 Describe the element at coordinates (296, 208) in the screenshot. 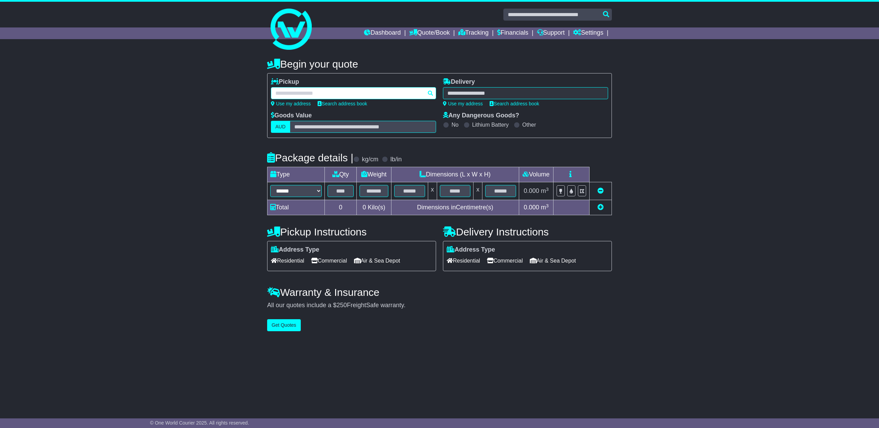

I see `td: Total` at that location.